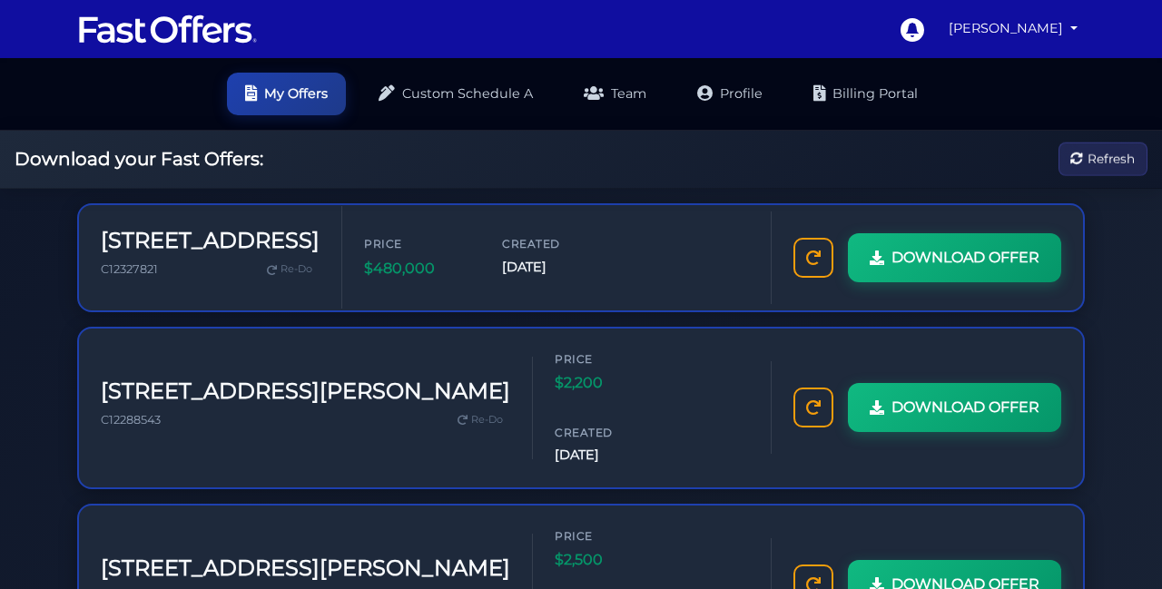 This screenshot has height=589, width=1162. Describe the element at coordinates (1103, 159) in the screenshot. I see `button: Refresh` at that location.